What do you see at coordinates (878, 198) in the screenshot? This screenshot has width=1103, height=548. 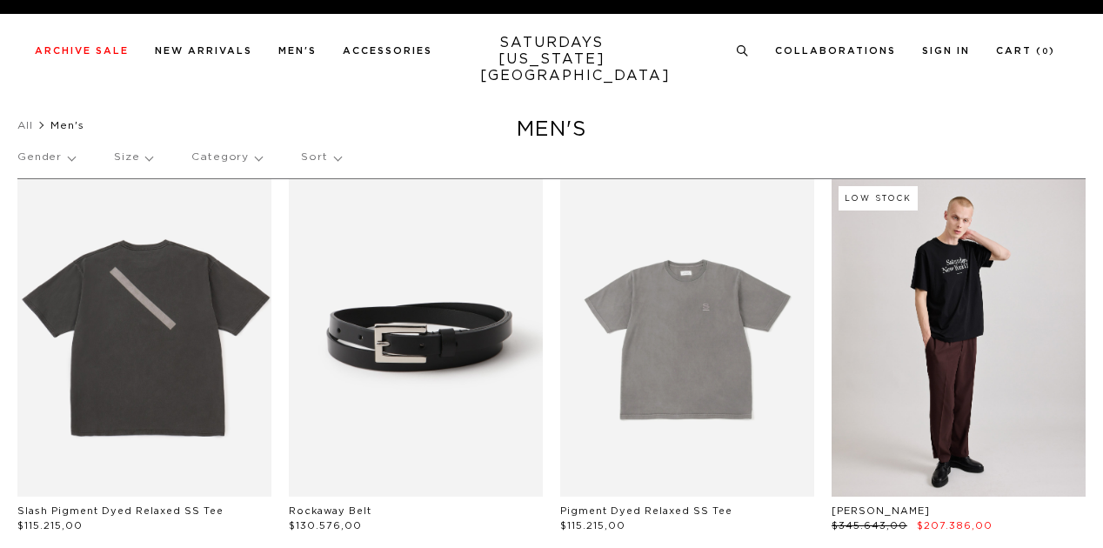 I see `div: Low Stock` at bounding box center [878, 198].